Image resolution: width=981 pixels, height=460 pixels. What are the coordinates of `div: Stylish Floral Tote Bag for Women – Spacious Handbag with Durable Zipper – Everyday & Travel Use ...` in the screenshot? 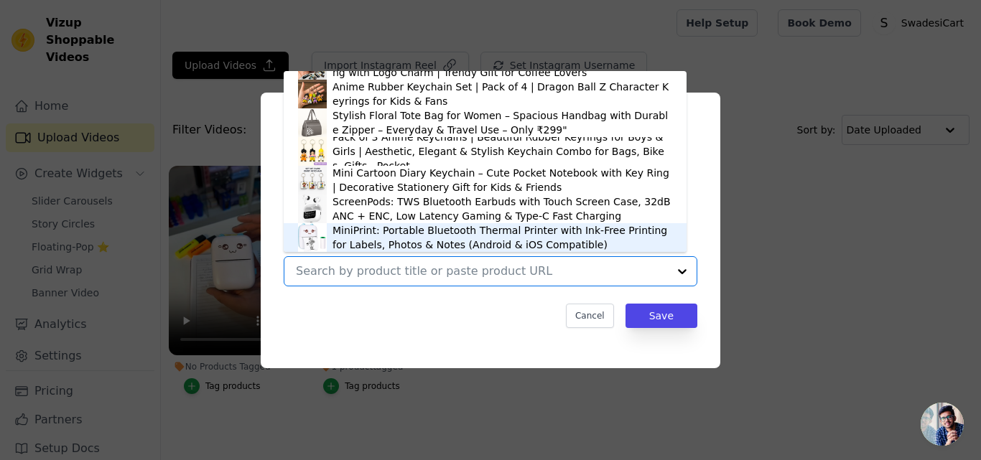 It's located at (502, 123).